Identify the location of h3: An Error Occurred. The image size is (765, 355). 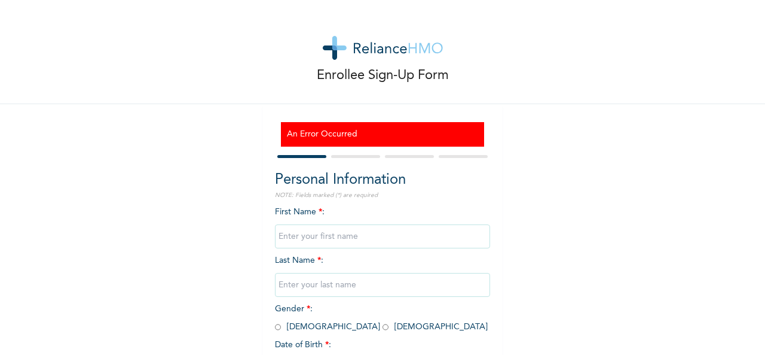
(383, 134).